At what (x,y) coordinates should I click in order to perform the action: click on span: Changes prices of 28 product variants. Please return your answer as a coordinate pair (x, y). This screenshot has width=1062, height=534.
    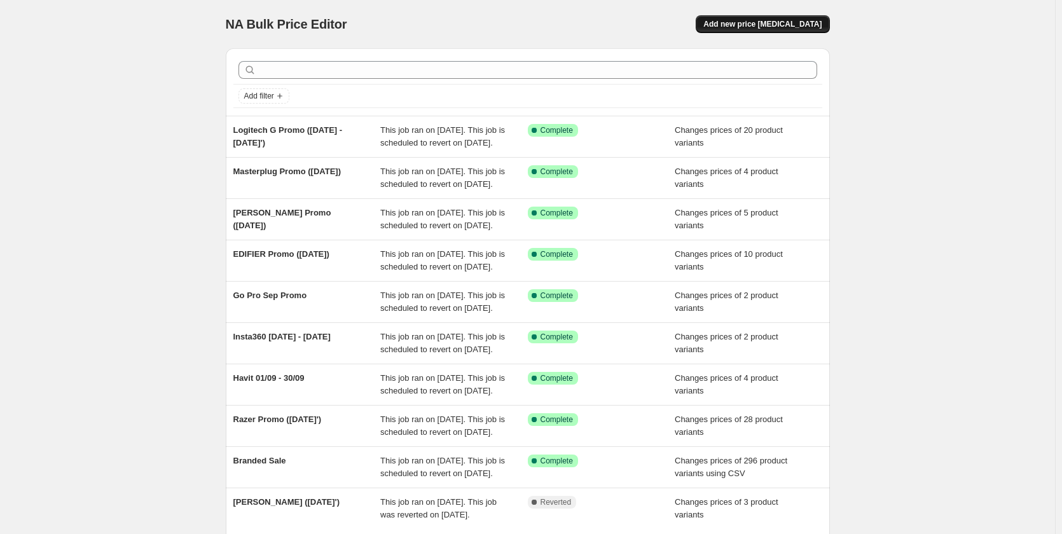
    Looking at the image, I should click on (728, 425).